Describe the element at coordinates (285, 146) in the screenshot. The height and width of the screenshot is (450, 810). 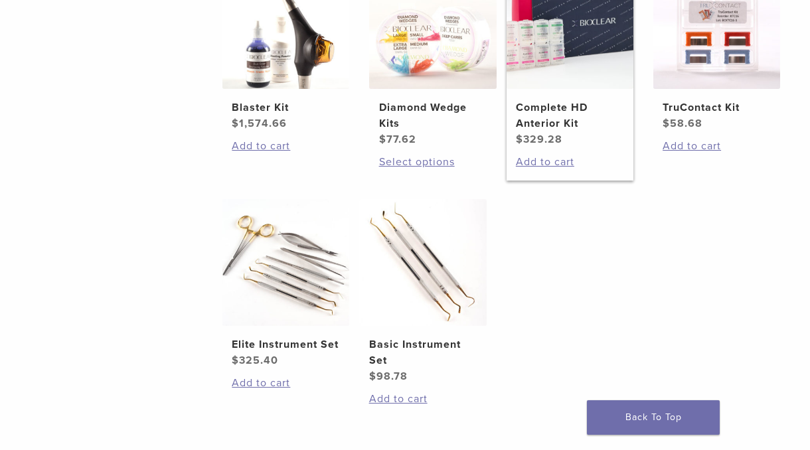
I see `a: Add to cart: “Blaster Kit”` at that location.